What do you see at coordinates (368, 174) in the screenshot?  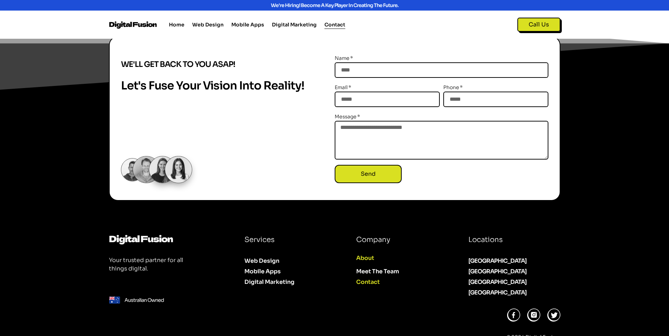 I see `span: Send` at bounding box center [368, 174].